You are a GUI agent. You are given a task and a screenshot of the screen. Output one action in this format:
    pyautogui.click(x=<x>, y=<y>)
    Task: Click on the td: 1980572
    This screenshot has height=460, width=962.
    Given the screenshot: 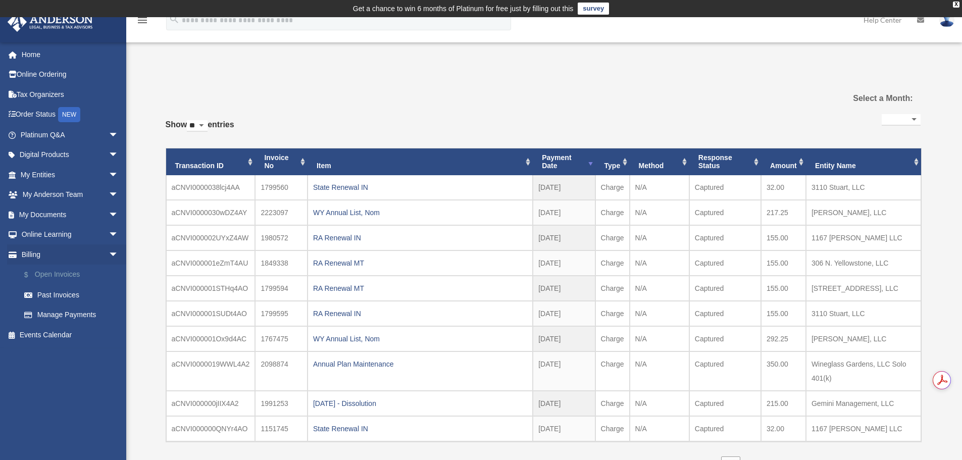 What is the action you would take?
    pyautogui.click(x=281, y=238)
    